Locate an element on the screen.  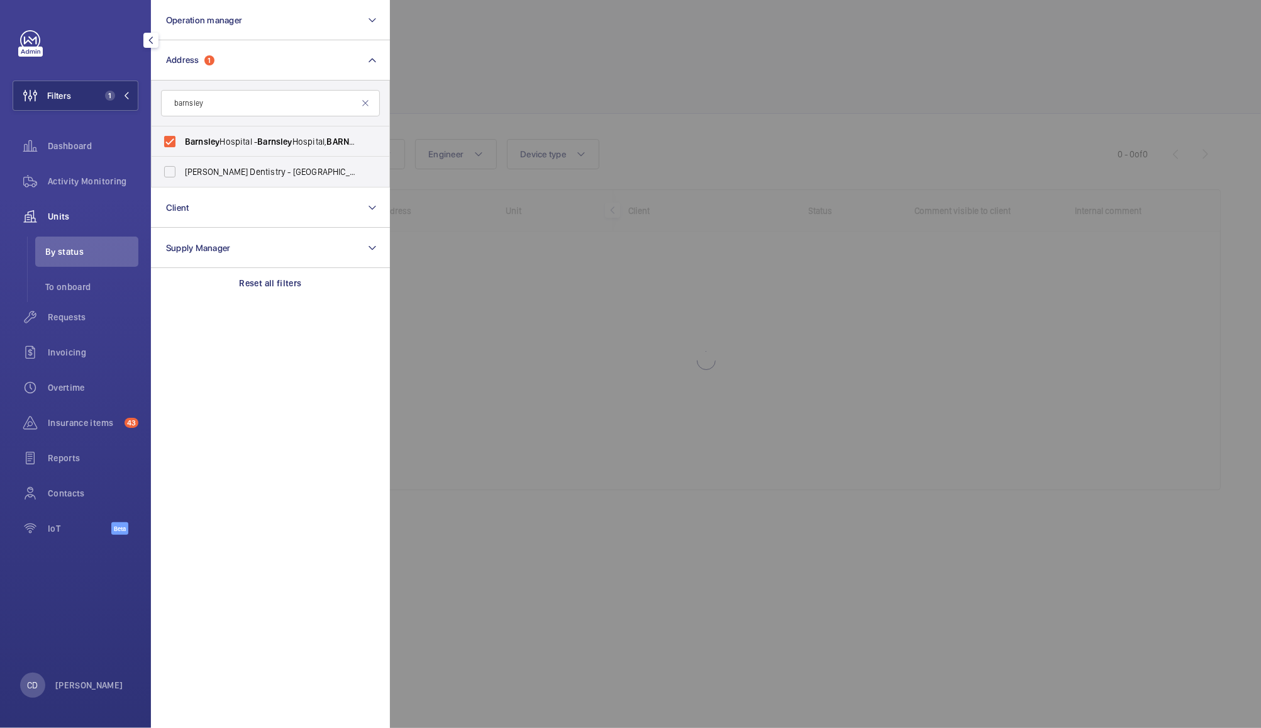
p: CD is located at coordinates (32, 685).